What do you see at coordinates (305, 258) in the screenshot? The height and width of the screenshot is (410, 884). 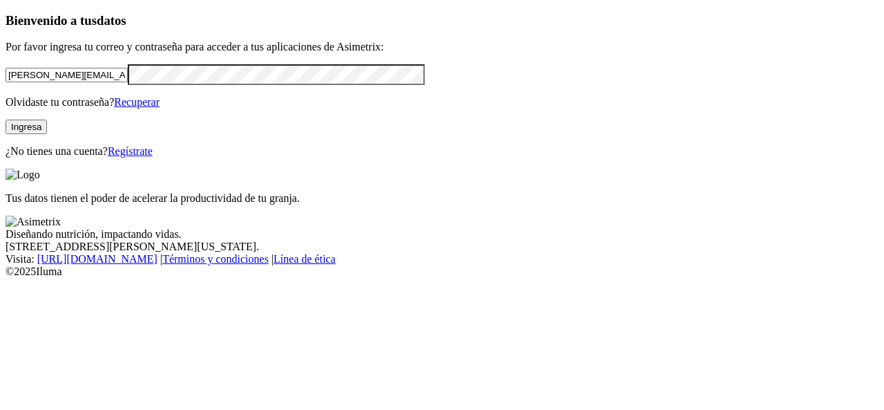 I see `a: Línea de ética` at bounding box center [305, 258].